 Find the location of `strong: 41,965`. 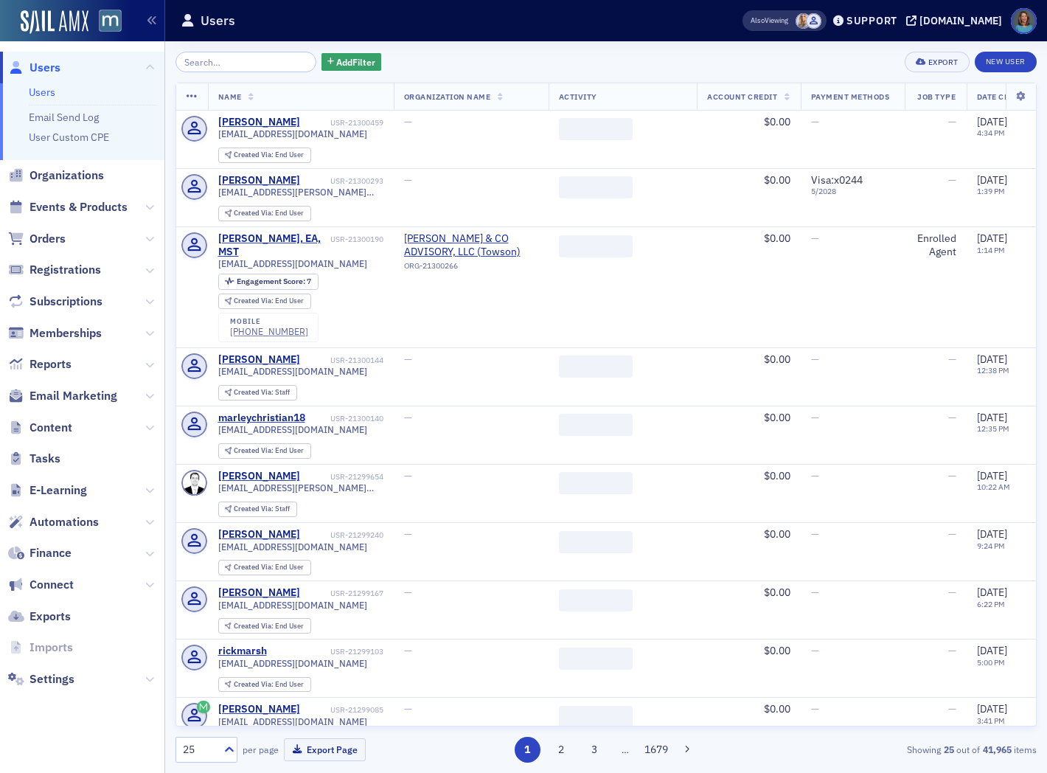

strong: 41,965 is located at coordinates (997, 749).